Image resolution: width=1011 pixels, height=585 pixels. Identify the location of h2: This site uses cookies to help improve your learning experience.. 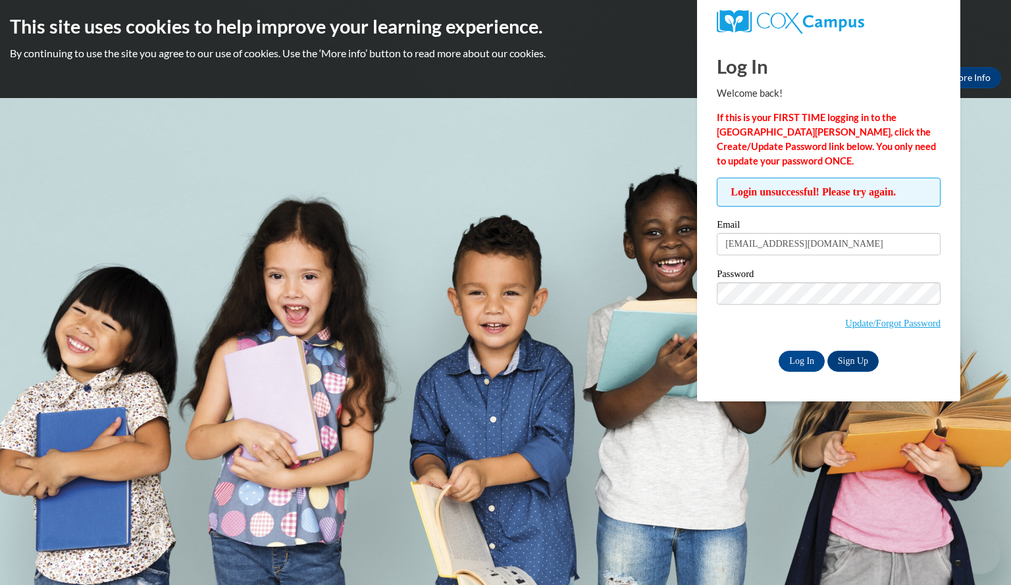
(506, 26).